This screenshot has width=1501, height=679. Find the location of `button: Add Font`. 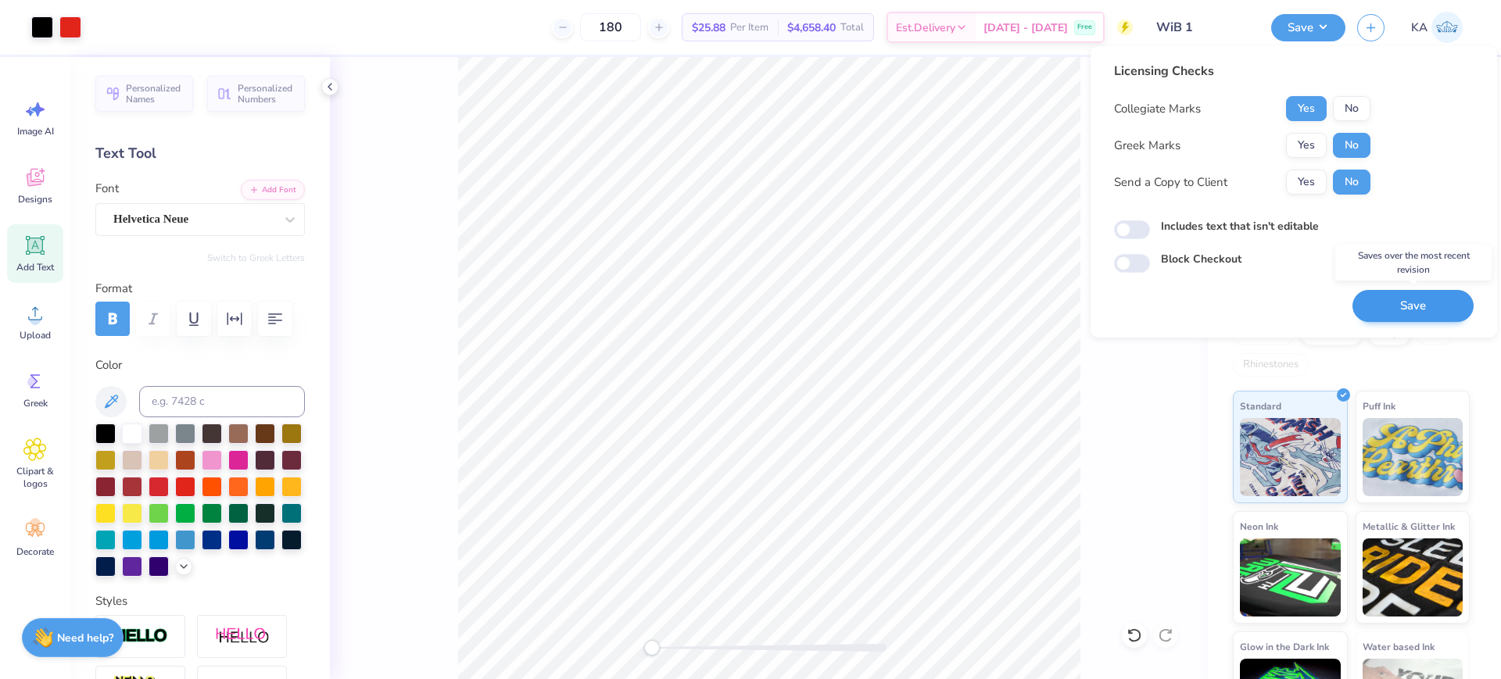

button: Add Font is located at coordinates (273, 190).